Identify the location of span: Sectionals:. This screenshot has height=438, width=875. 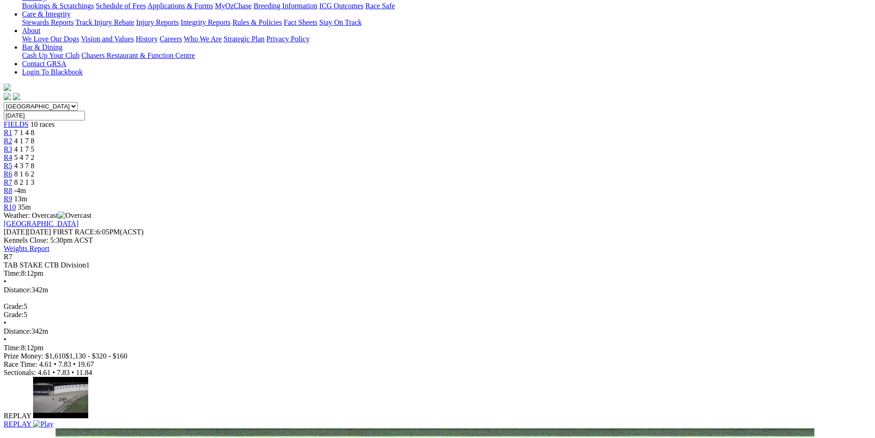
(20, 372).